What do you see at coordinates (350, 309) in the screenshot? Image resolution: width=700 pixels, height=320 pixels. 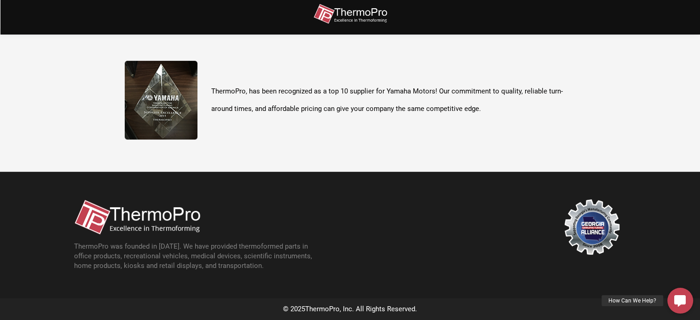 I see `div: © 2025 , Inc. All Rights Reserved.` at bounding box center [350, 309].